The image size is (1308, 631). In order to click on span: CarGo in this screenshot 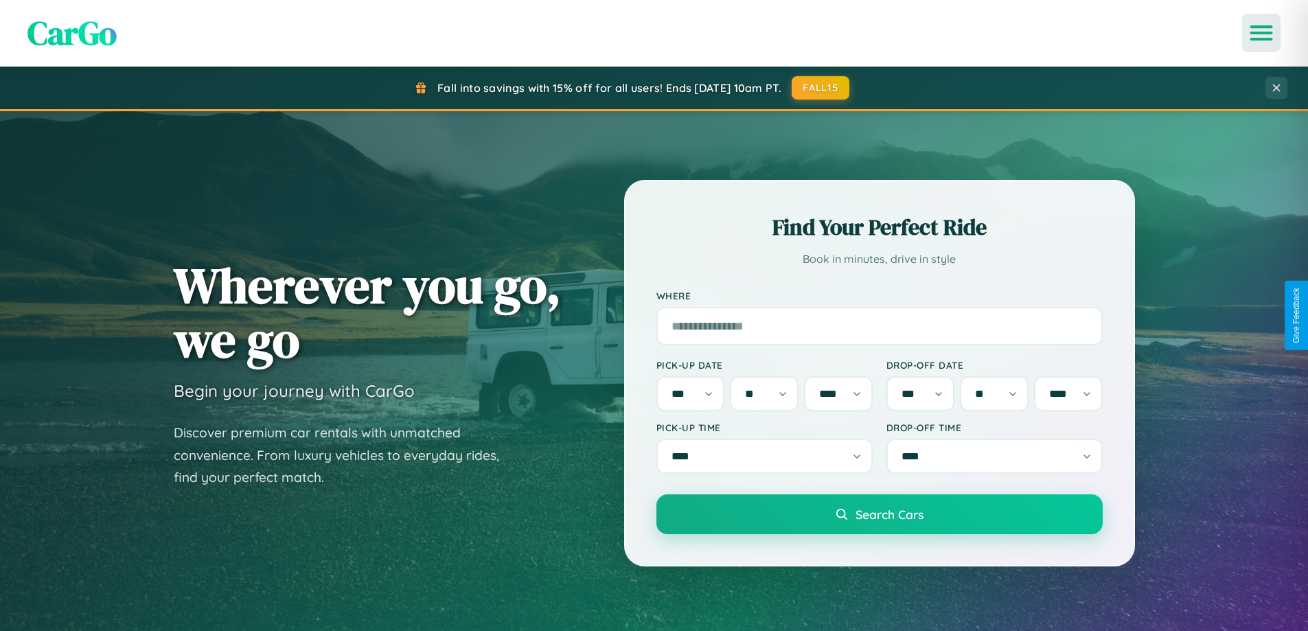, I will do `click(72, 33)`.